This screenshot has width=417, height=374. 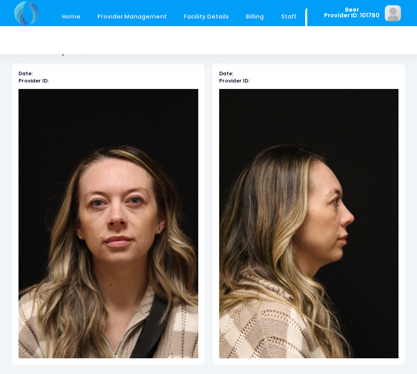 What do you see at coordinates (206, 16) in the screenshot?
I see `a: Facility Details` at bounding box center [206, 16].